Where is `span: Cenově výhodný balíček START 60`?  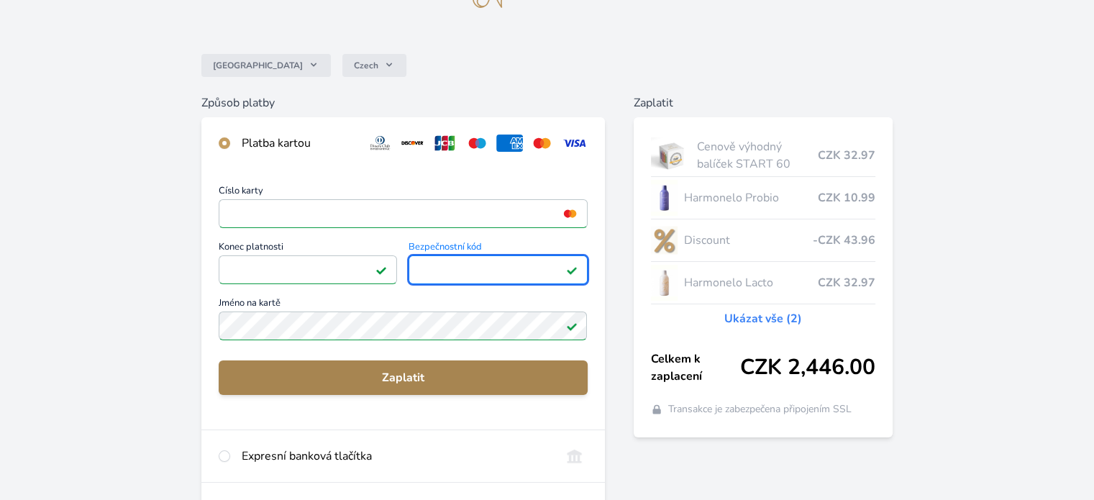 span: Cenově výhodný balíček START 60 is located at coordinates (757, 155).